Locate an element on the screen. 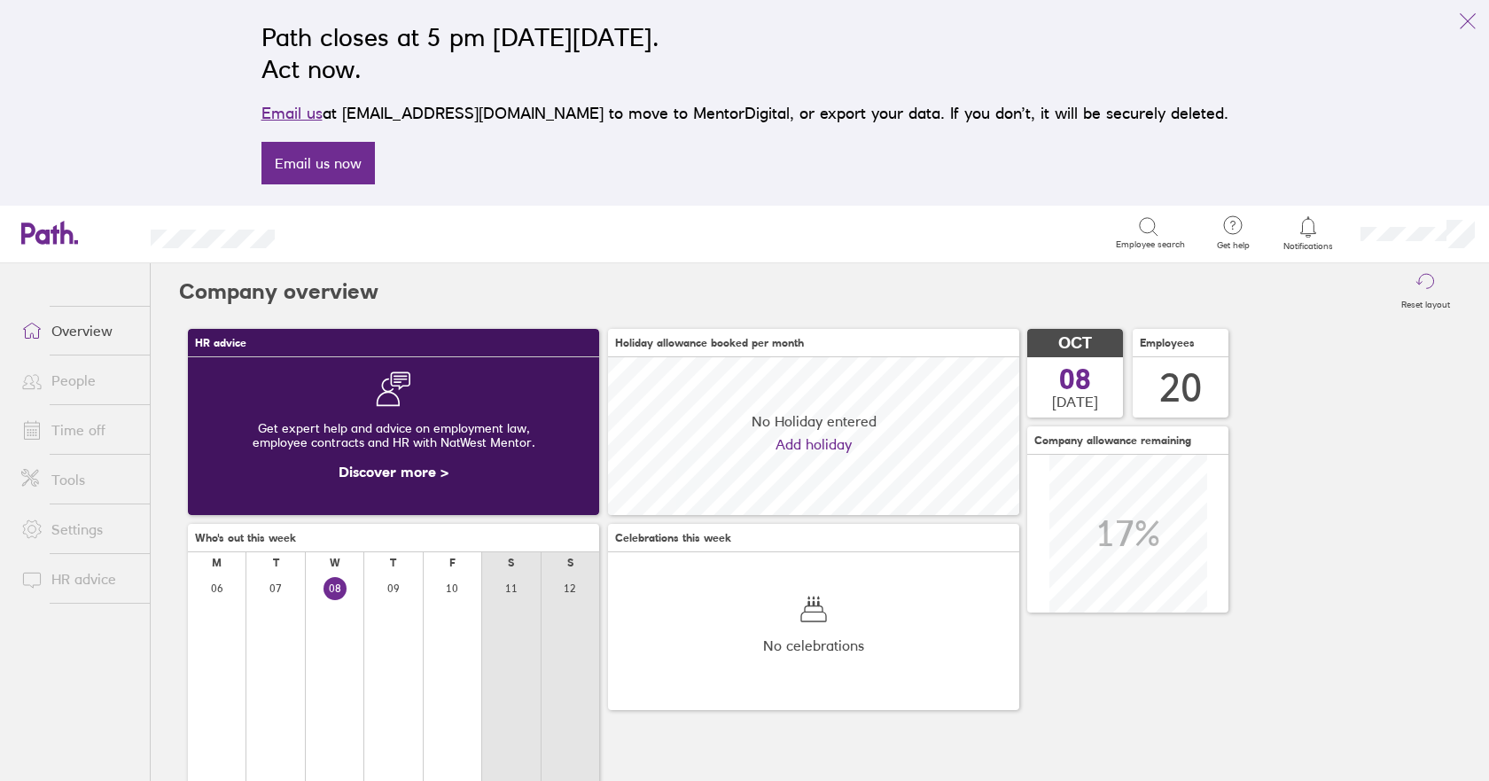 The width and height of the screenshot is (1489, 781). div: M is located at coordinates (216, 563).